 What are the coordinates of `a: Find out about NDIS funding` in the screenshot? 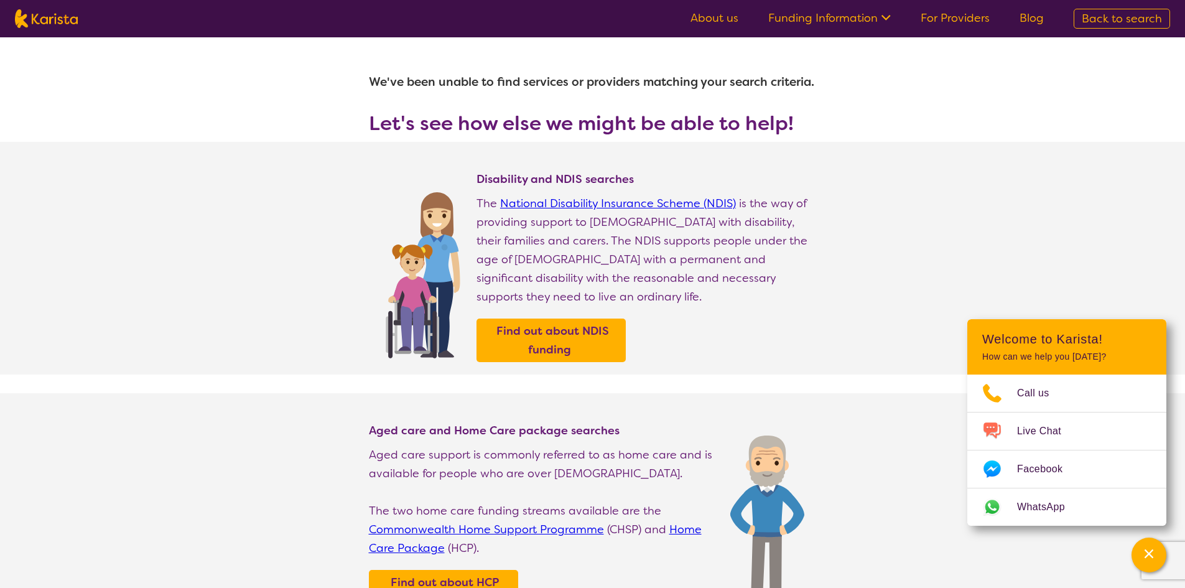 It's located at (551, 340).